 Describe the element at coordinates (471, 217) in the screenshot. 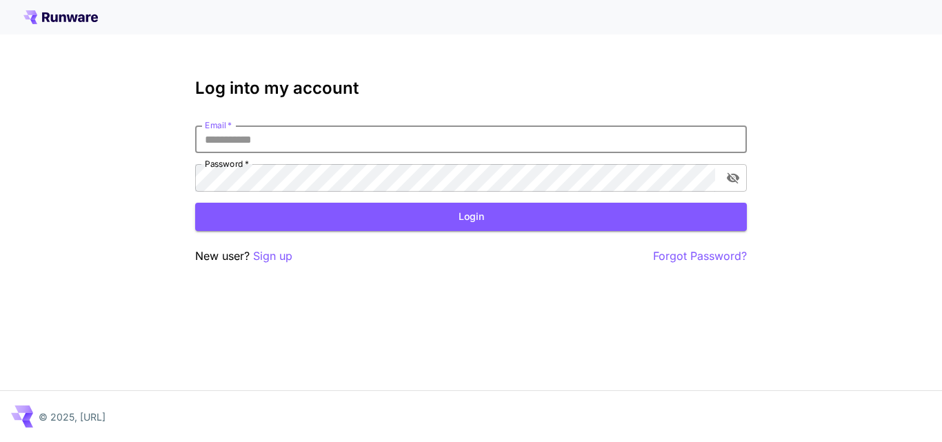

I see `button: Login` at that location.